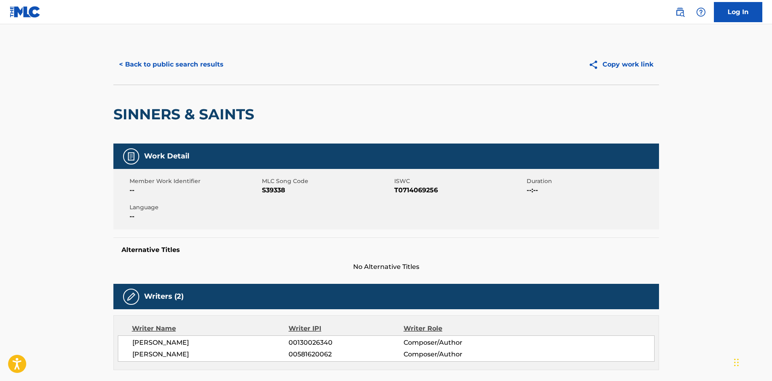  Describe the element at coordinates (131, 297) in the screenshot. I see `img: Writers` at that location.